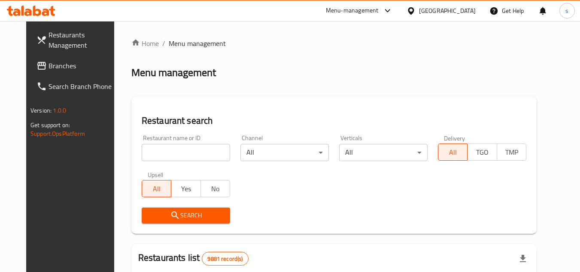 The image size is (580, 272). Describe the element at coordinates (511, 152) in the screenshot. I see `button: TMP` at that location.